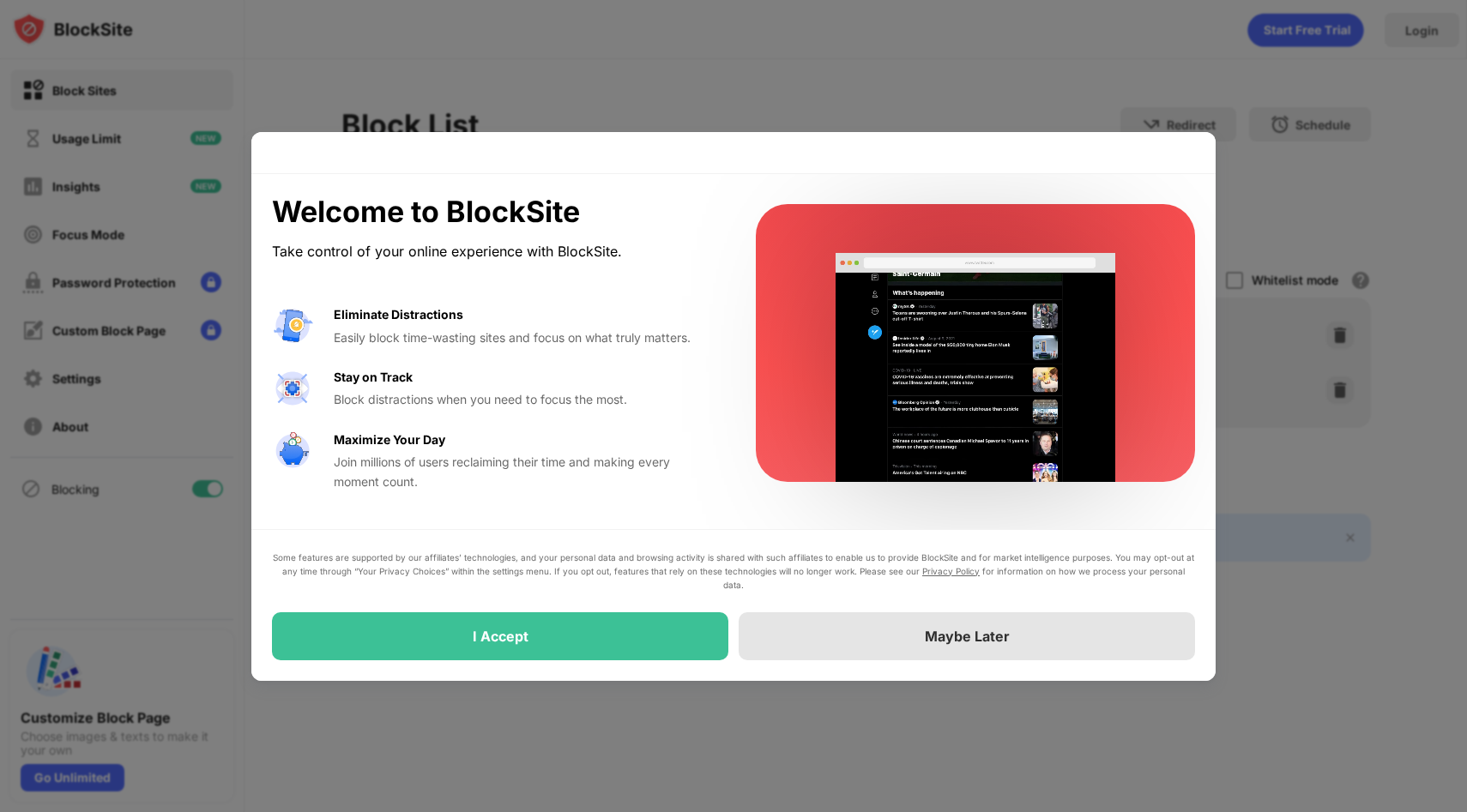 The image size is (1467, 812). Describe the element at coordinates (293, 451) in the screenshot. I see `img: value-safe-time.svg` at that location.